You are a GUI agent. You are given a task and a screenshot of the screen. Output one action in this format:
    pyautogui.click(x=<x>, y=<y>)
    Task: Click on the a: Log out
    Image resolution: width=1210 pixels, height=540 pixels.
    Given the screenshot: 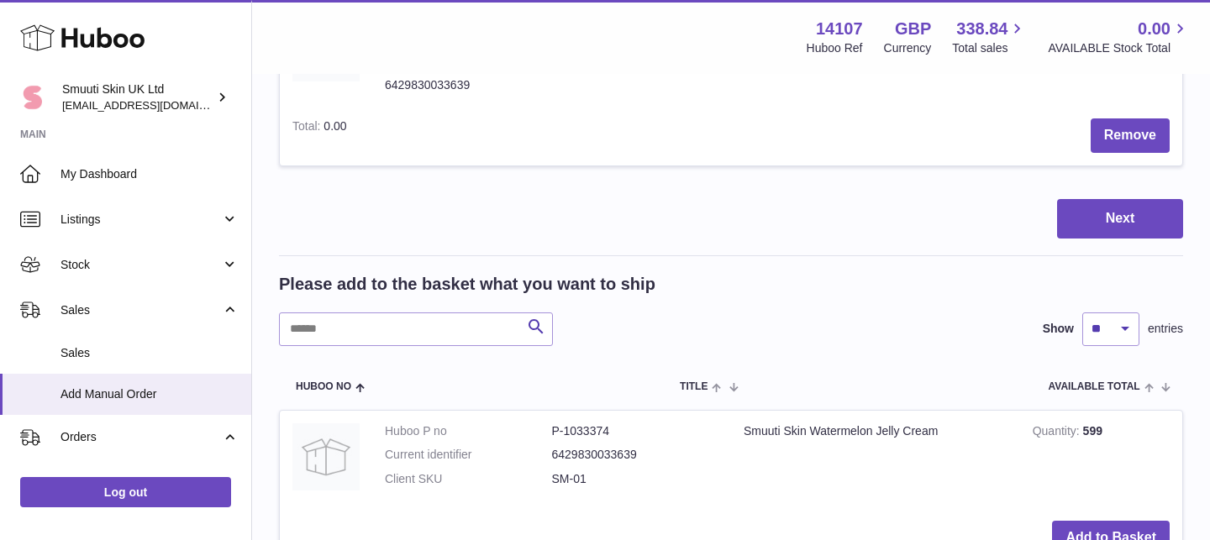 What is the action you would take?
    pyautogui.click(x=125, y=493)
    